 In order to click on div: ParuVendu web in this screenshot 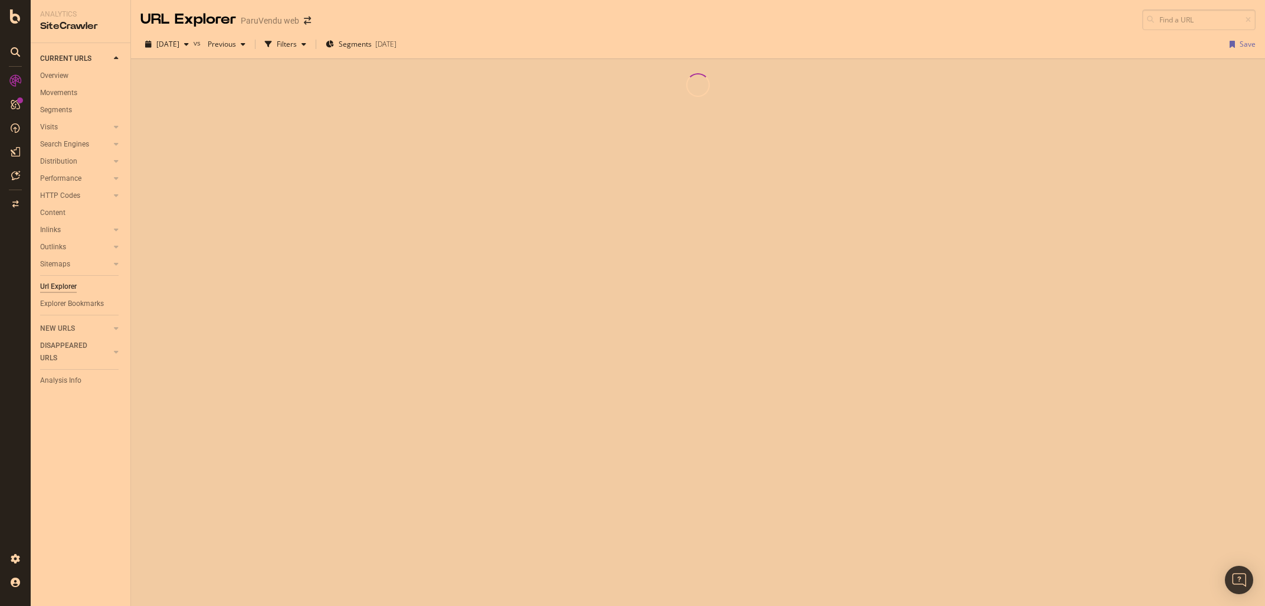, I will do `click(270, 21)`.